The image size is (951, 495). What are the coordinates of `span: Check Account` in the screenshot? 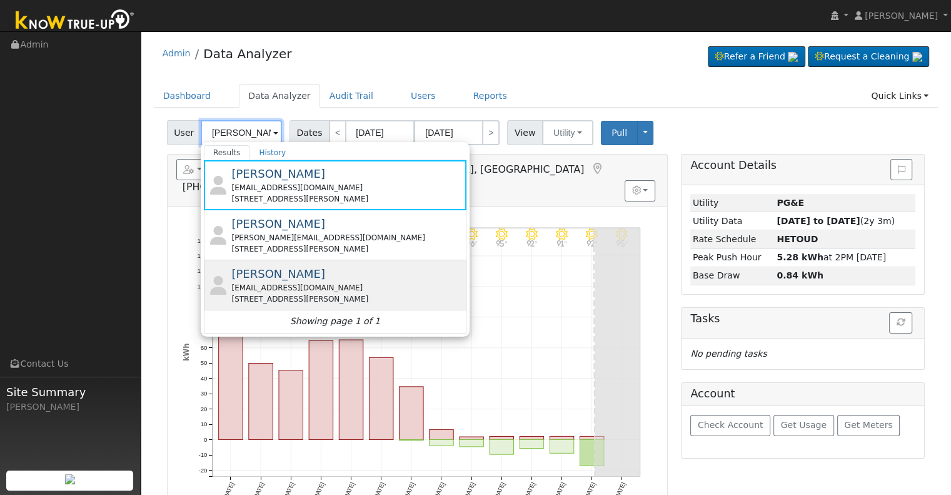 It's located at (730, 425).